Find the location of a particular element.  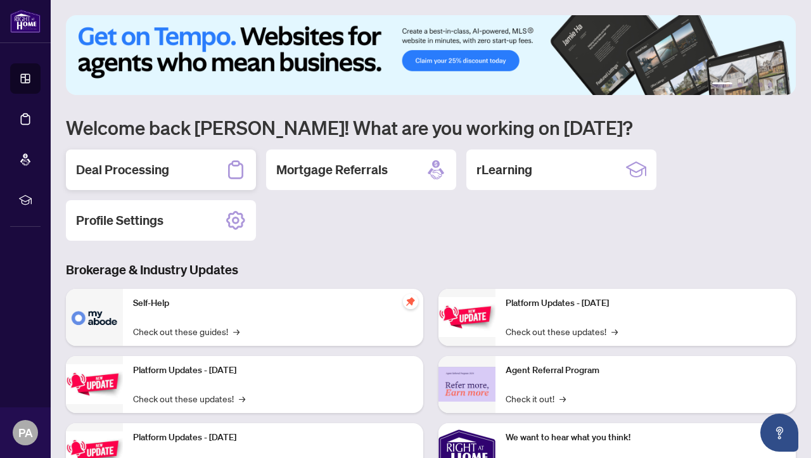

img: Slide 0 is located at coordinates (431, 55).